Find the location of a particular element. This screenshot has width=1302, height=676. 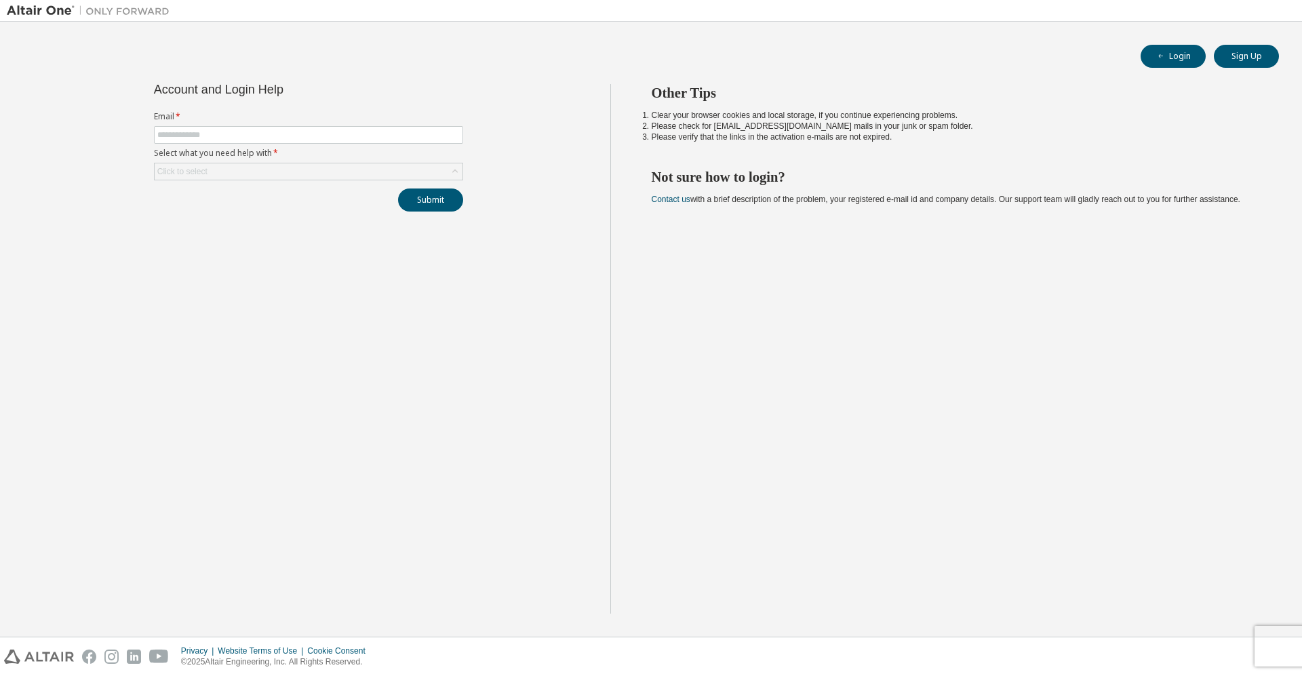

button: Sign Up is located at coordinates (1246, 56).